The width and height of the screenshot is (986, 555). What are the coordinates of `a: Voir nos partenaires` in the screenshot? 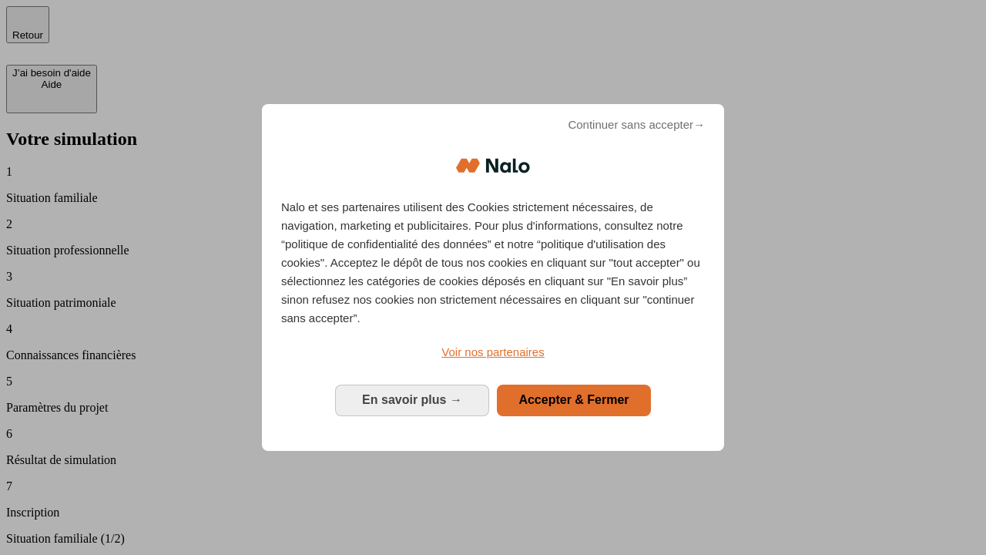 It's located at (493, 352).